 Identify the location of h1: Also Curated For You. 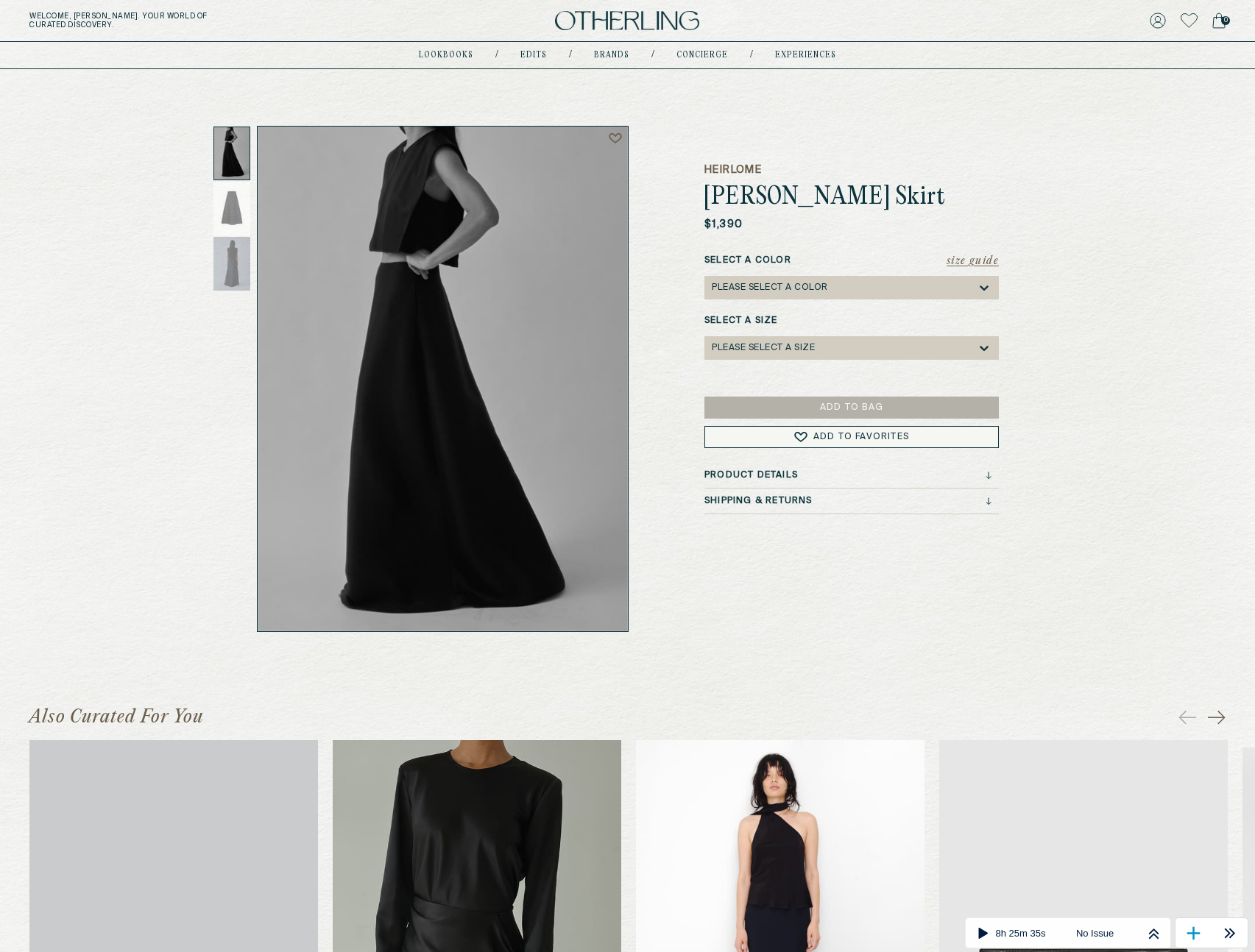
(116, 718).